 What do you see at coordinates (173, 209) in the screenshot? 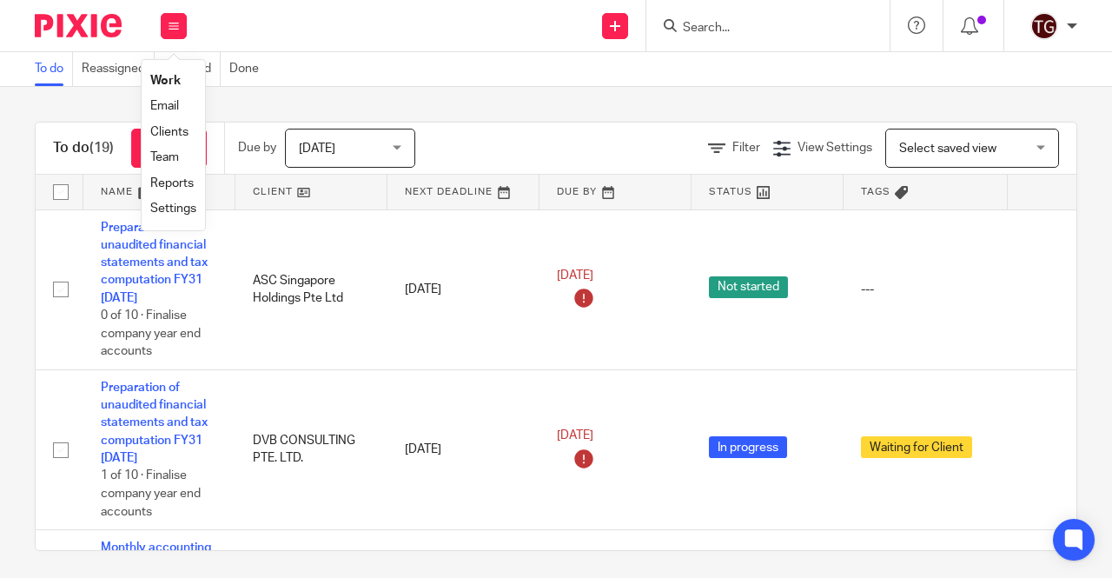
I see `a: Settings` at bounding box center [173, 209].